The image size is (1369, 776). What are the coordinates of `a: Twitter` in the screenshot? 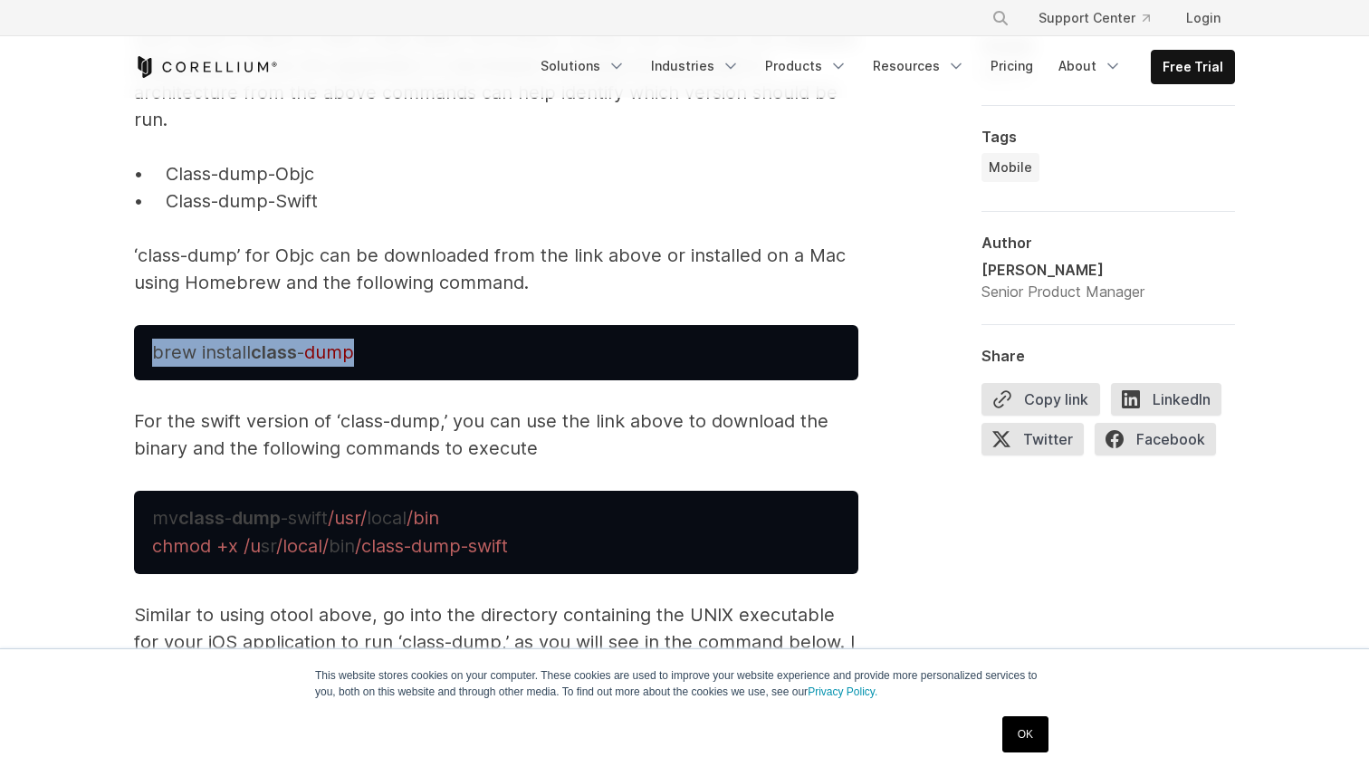 It's located at (1038, 443).